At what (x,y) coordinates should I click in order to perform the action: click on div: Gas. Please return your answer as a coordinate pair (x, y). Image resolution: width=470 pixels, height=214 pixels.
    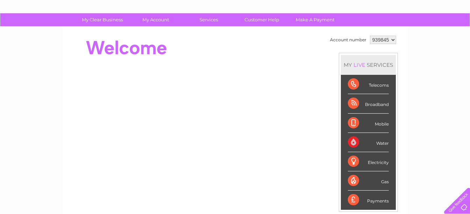
    Looking at the image, I should click on (368, 181).